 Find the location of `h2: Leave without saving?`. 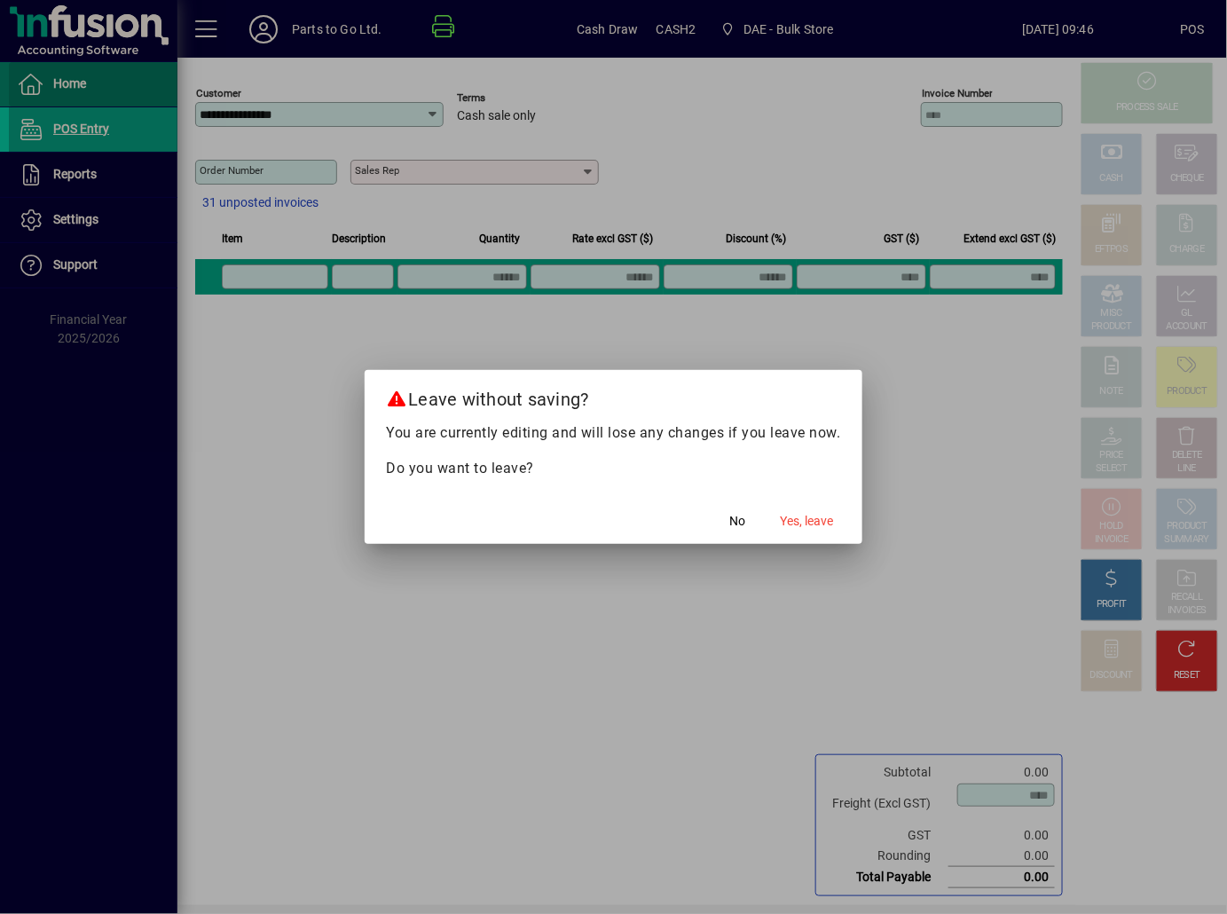

h2: Leave without saving? is located at coordinates (613, 396).